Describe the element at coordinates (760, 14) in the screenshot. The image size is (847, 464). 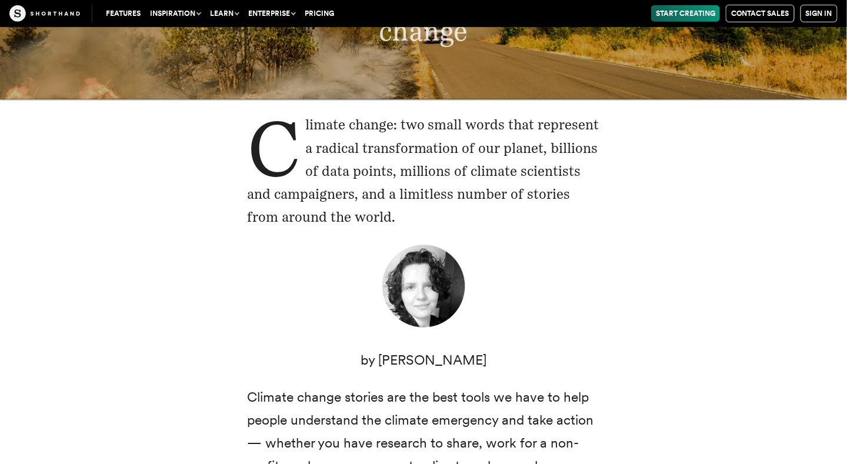
I see `a: Contact Sales` at that location.